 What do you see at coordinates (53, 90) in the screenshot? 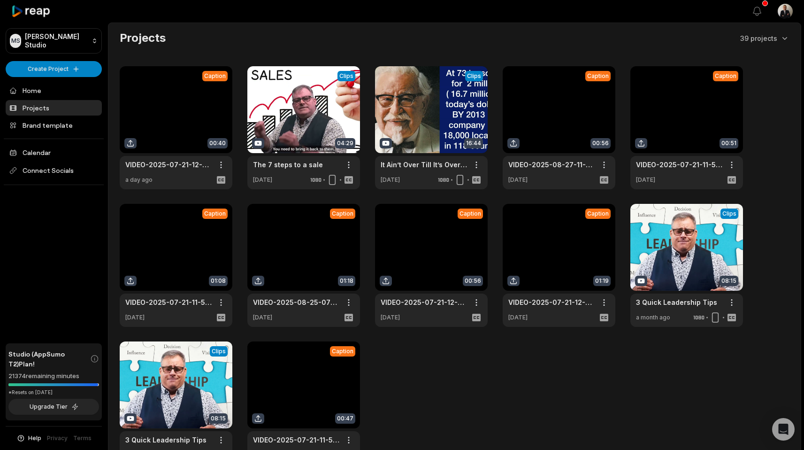
I see `a: Home` at bounding box center [53, 90].